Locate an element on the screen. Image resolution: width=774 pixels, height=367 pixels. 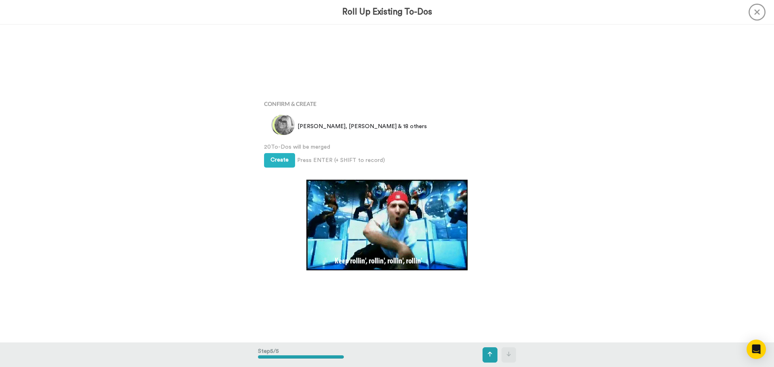
div: Open Intercom Messenger is located at coordinates (757, 350).